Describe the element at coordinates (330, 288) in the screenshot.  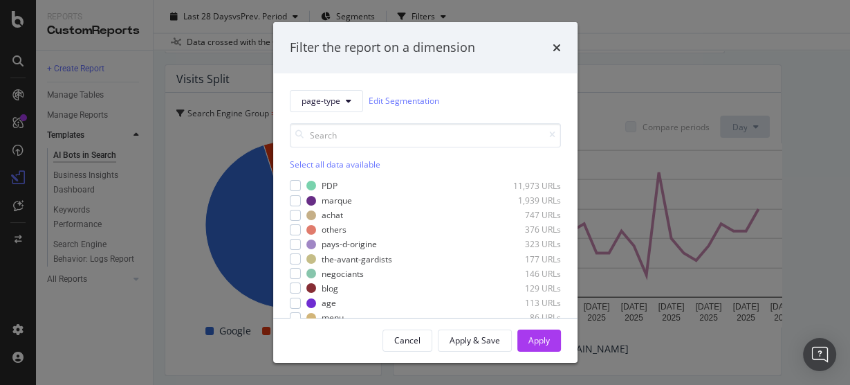
I see `div: blog` at that location.